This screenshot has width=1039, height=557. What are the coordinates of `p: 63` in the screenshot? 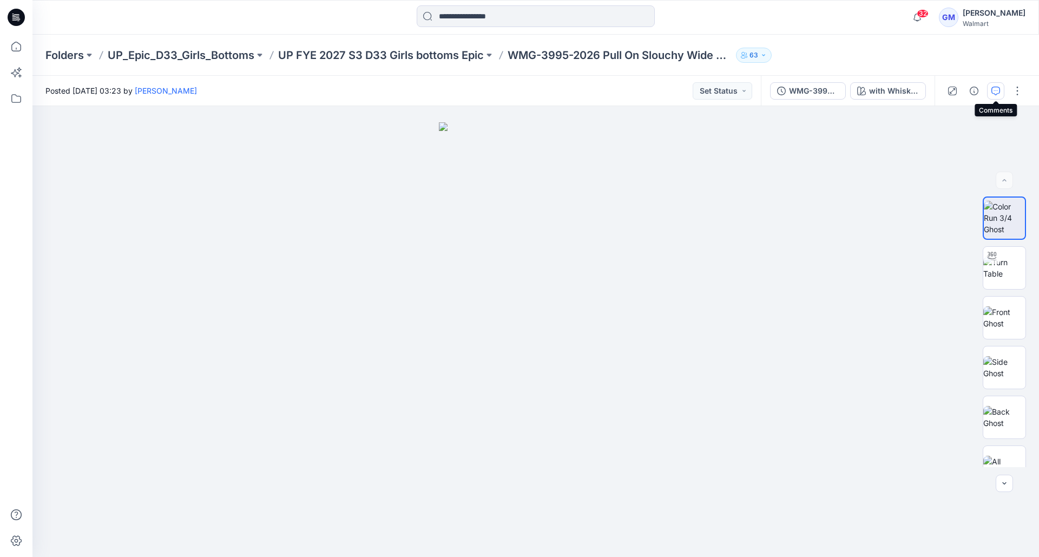 It's located at (754, 55).